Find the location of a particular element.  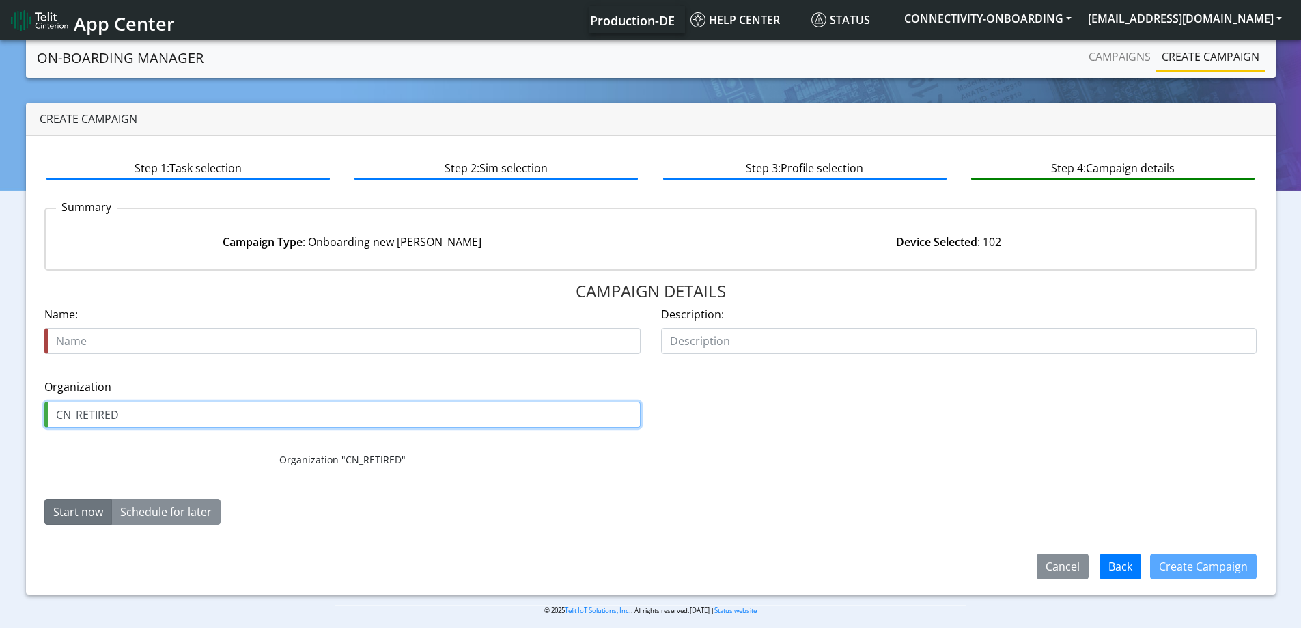

a: Status website is located at coordinates (736, 610).